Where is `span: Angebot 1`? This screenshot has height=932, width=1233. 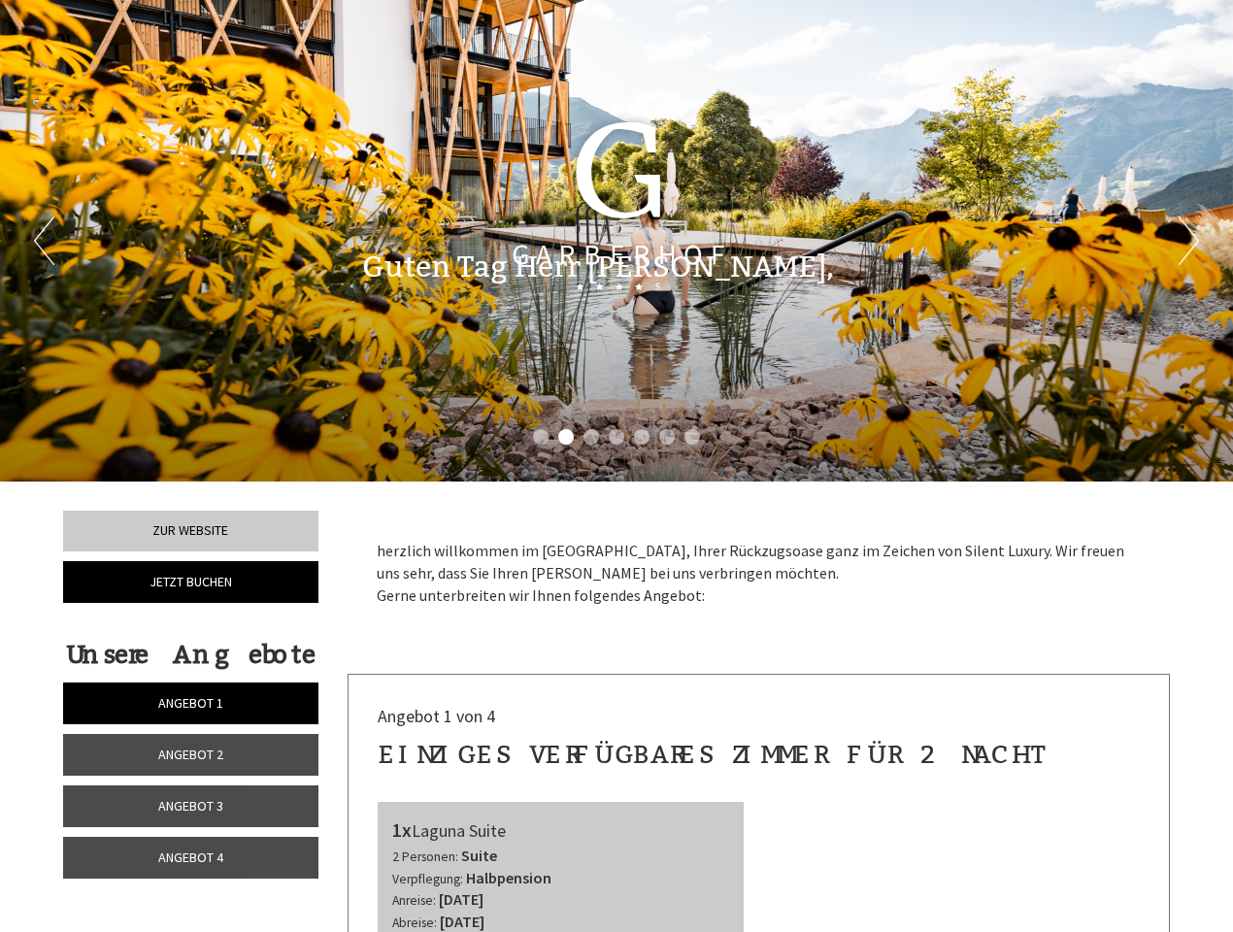
span: Angebot 1 is located at coordinates (190, 703).